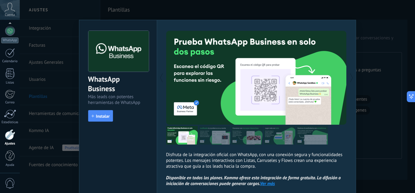 This screenshot has height=193, width=415. Describe the element at coordinates (101, 116) in the screenshot. I see `button: Instalar` at that location.